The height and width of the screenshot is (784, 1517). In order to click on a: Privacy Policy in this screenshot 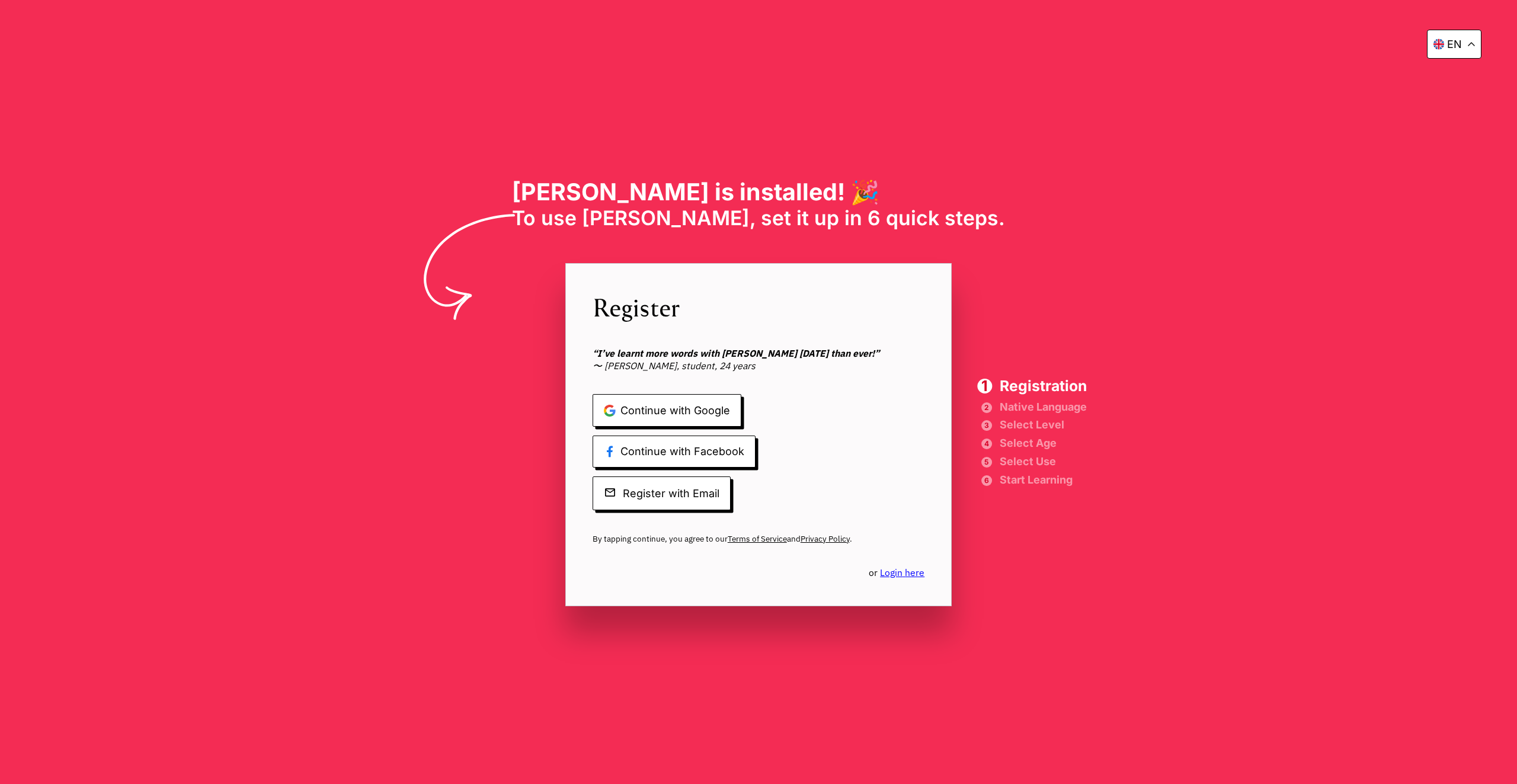, I will do `click(825, 538)`.